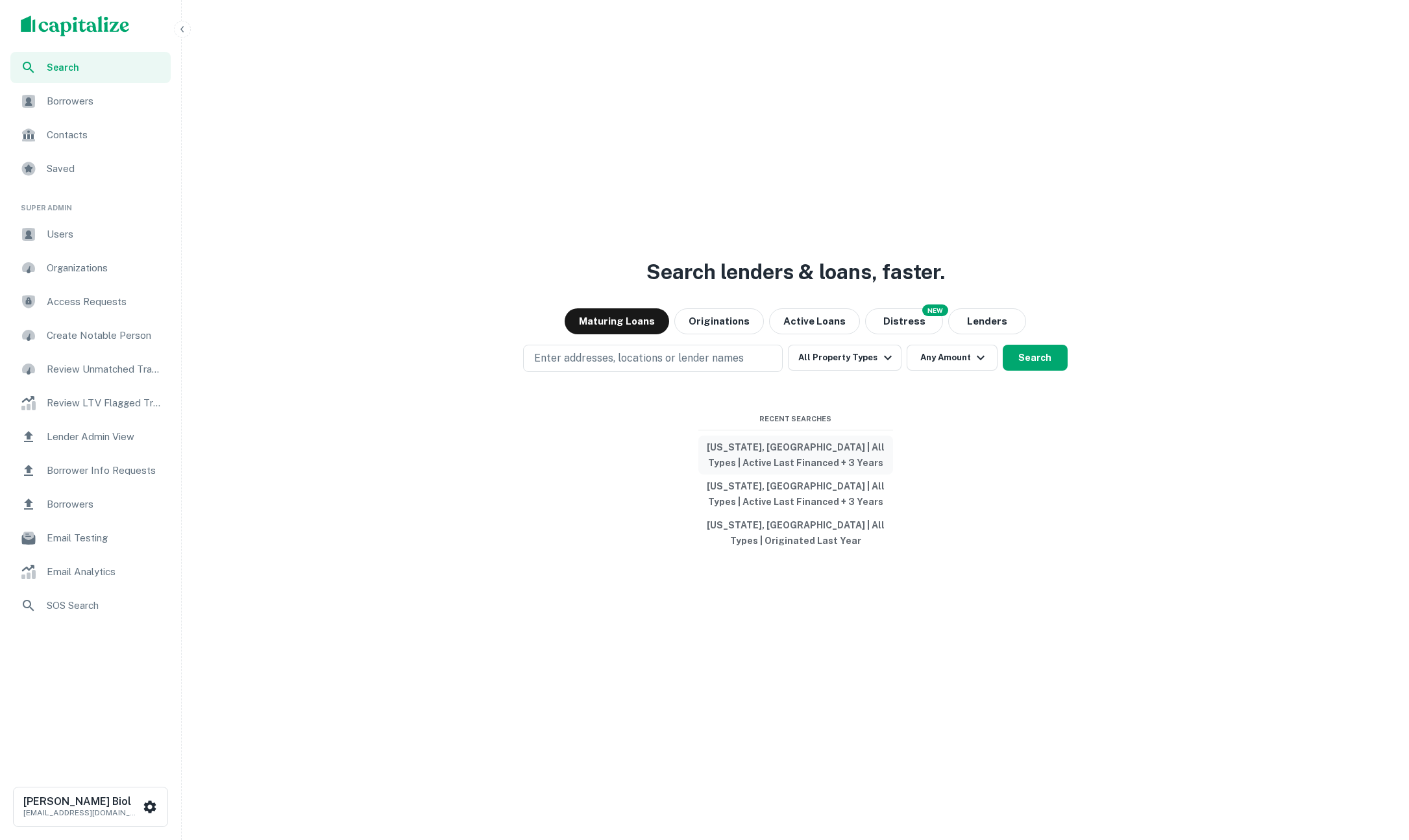 The image size is (1409, 840). What do you see at coordinates (796, 271) in the screenshot?
I see `h3: Search lenders & loans, faster.` at bounding box center [796, 271].